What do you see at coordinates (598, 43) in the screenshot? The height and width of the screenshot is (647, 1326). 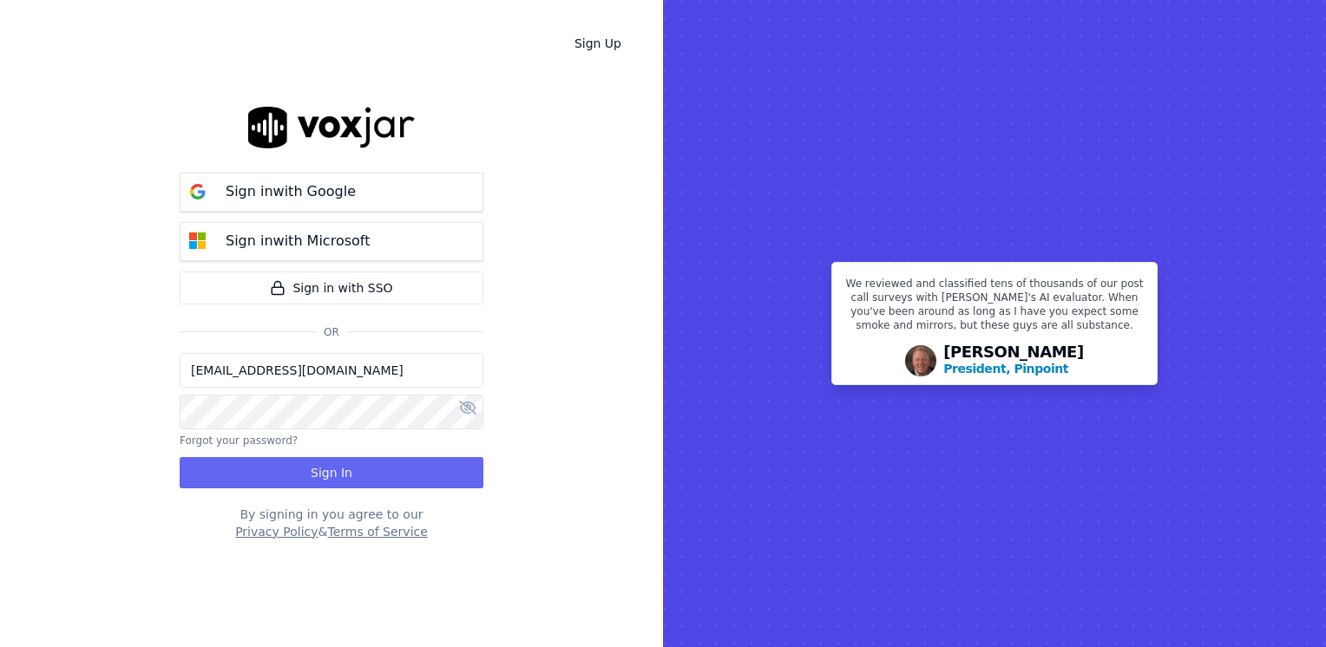 I see `a: Sign Up` at bounding box center [598, 43].